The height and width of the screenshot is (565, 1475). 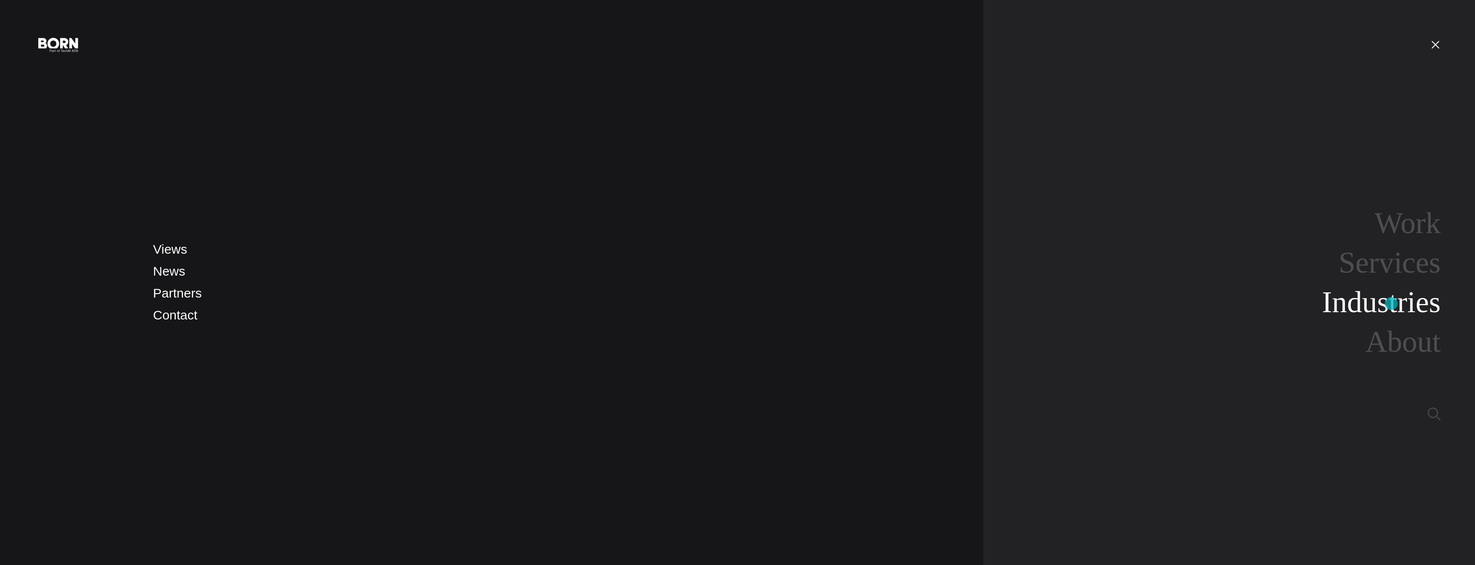 What do you see at coordinates (1408, 223) in the screenshot?
I see `a: Work` at bounding box center [1408, 223].